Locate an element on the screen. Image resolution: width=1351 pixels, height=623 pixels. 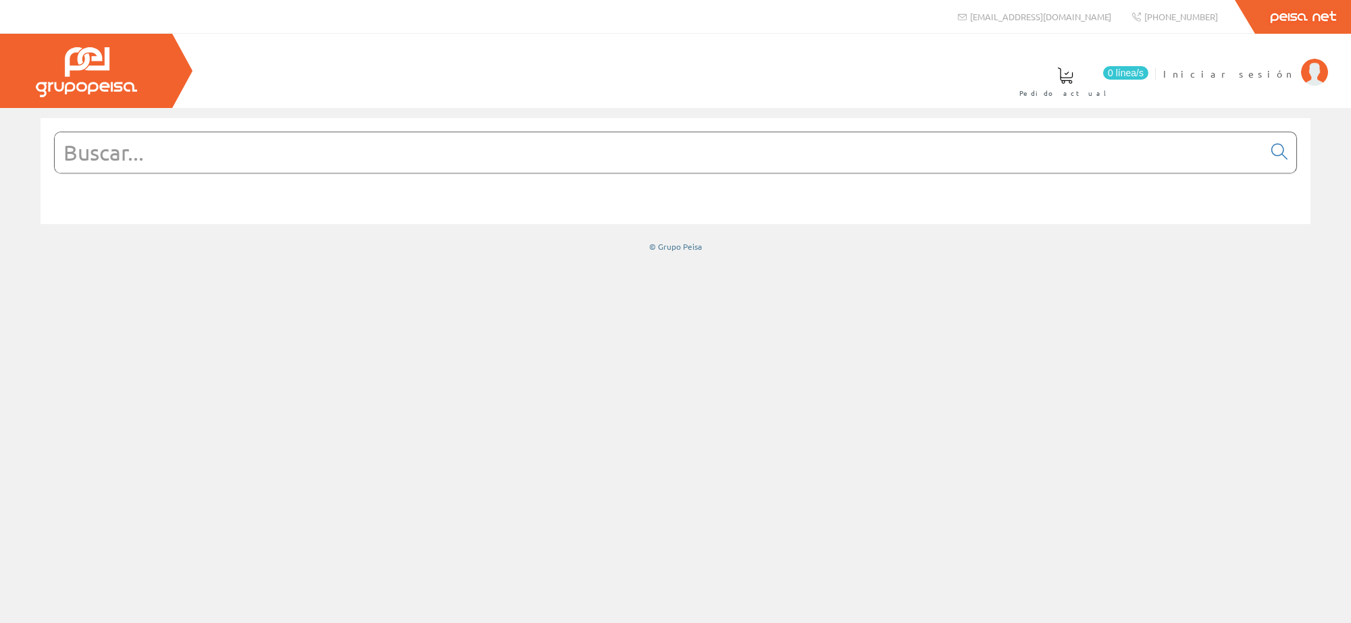
span: Pedido actual is located at coordinates (1065, 93).